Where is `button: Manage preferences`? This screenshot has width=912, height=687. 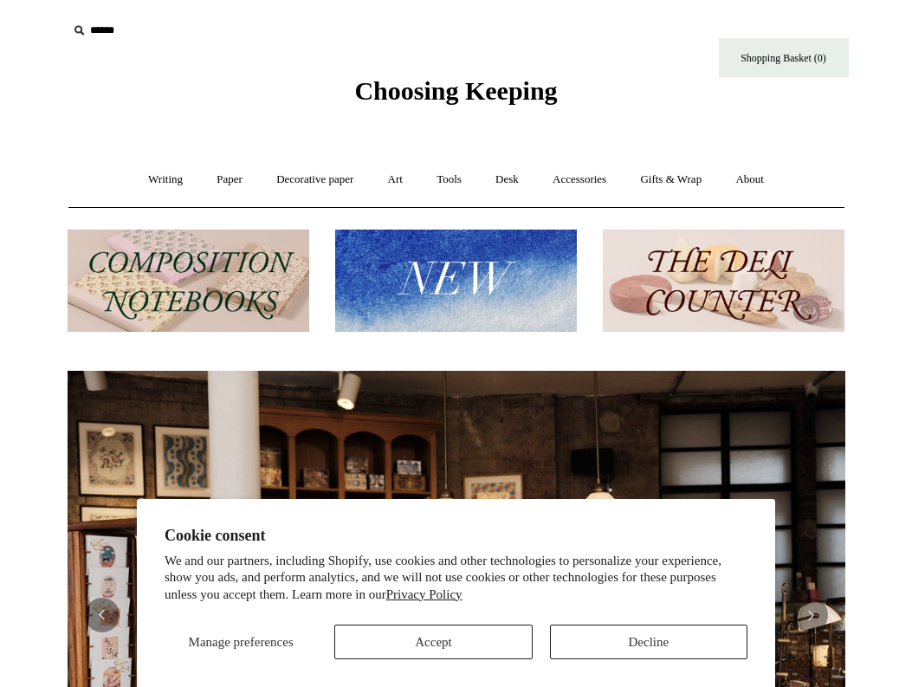 button: Manage preferences is located at coordinates (241, 642).